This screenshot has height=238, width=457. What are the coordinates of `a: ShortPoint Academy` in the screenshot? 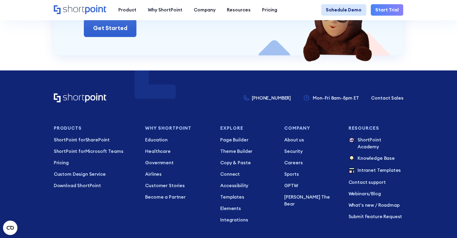 It's located at (375, 143).